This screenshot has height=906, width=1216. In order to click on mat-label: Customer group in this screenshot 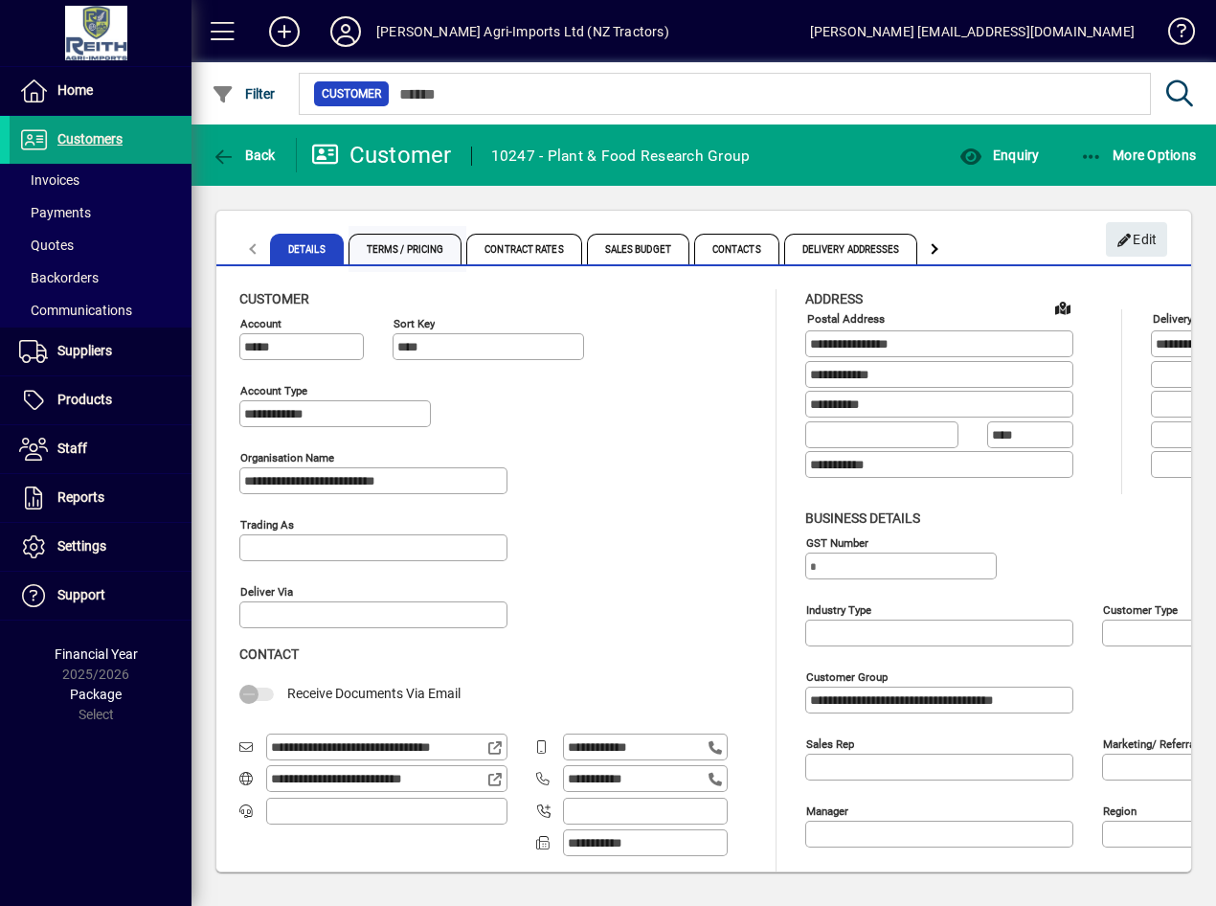, I will do `click(847, 676)`.